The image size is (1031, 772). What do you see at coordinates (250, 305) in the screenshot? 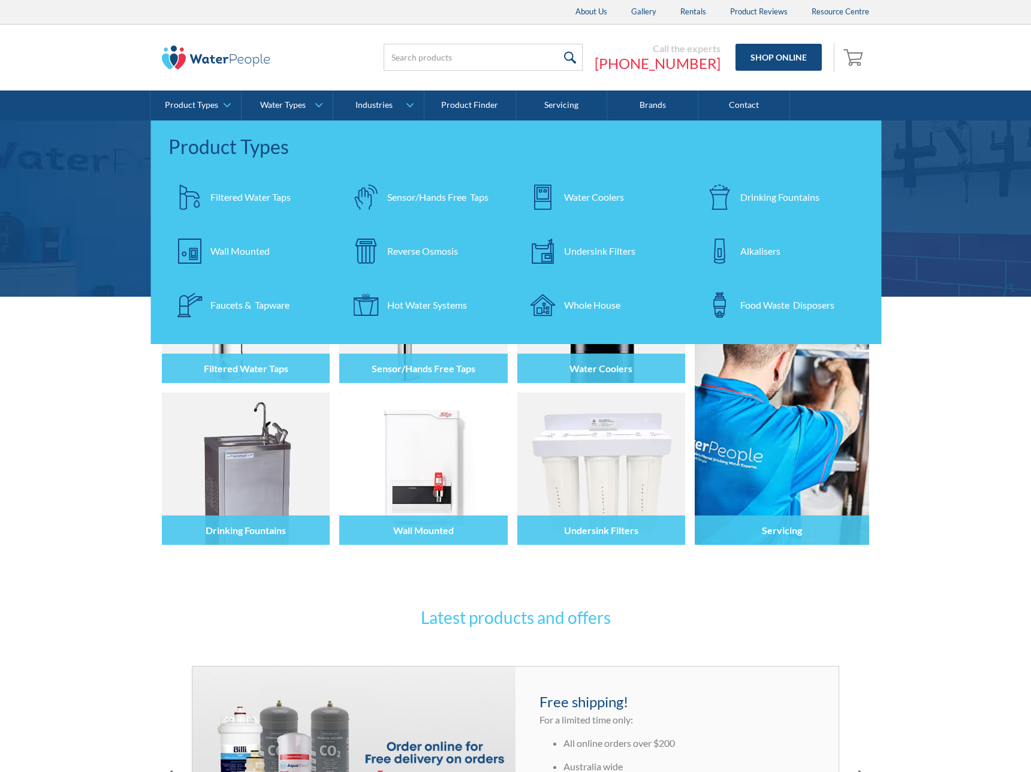
I see `div: Faucets & Tapware` at bounding box center [250, 305].